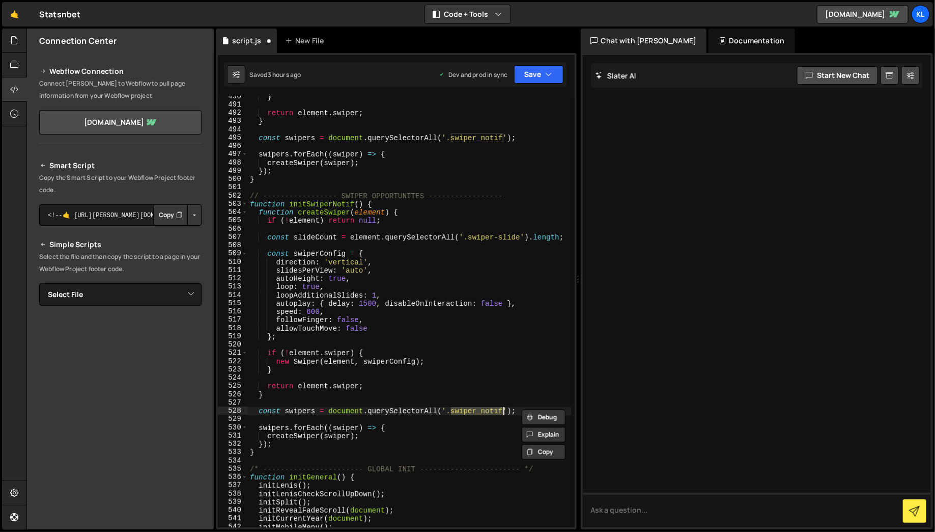 This screenshot has width=935, height=532. Describe the element at coordinates (233, 187) in the screenshot. I see `div: 501` at that location.